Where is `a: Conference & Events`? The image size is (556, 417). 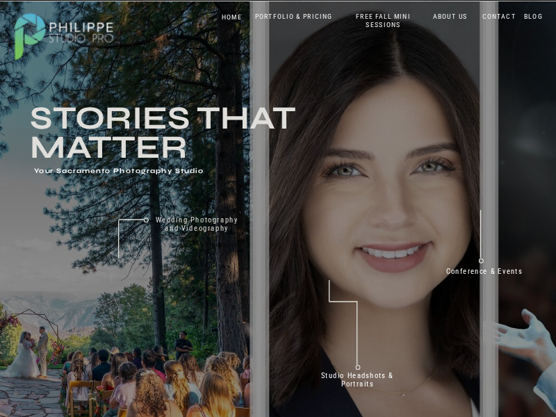 a: Conference & Events is located at coordinates (484, 274).